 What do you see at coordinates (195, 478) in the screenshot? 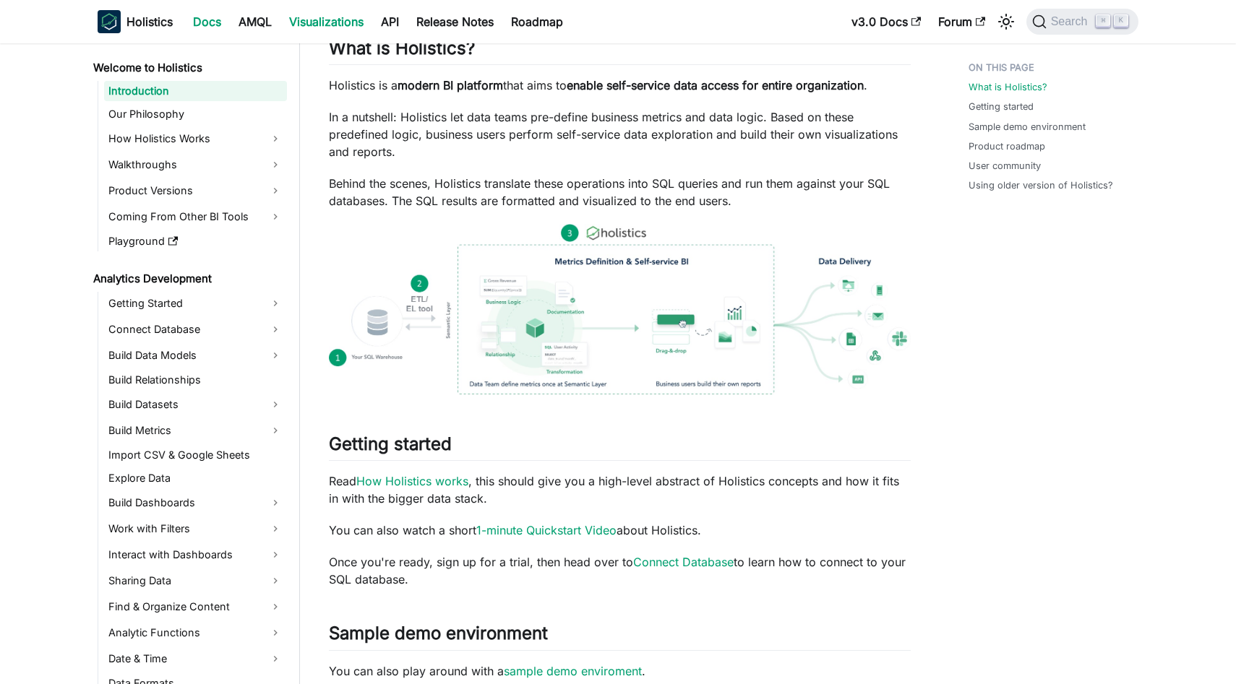
I see `a: Explore Data` at bounding box center [195, 478].